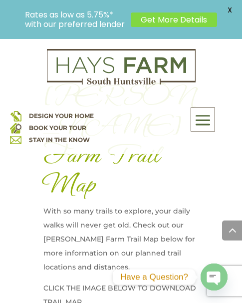 Image resolution: width=242 pixels, height=303 pixels. Describe the element at coordinates (61, 115) in the screenshot. I see `a: DESIGN YOUR HOME` at that location.